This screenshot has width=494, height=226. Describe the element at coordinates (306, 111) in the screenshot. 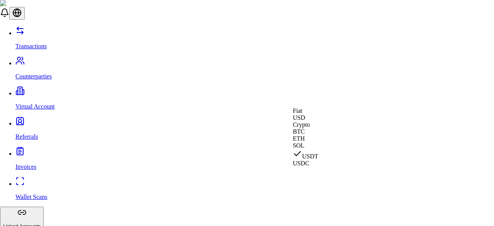

I see `div: Fiat` at that location.